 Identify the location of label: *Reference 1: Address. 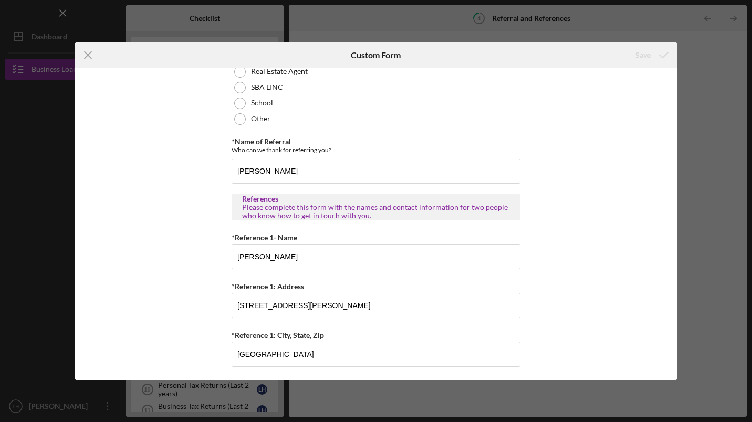
(268, 286).